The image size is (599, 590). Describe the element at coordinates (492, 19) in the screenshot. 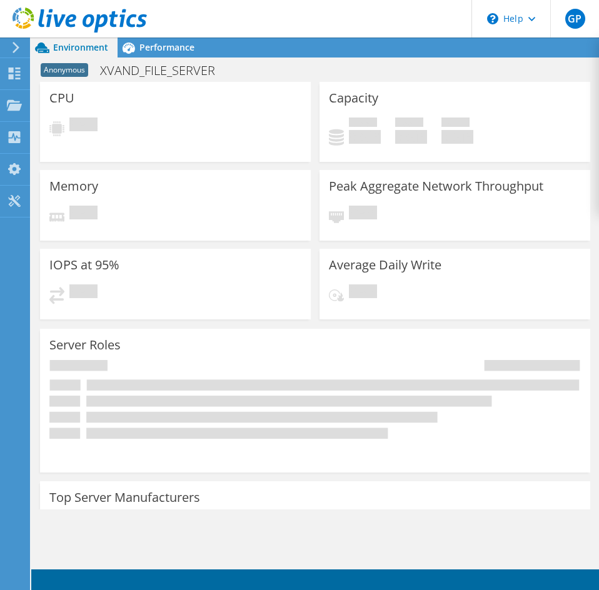

I see `svg: \n` at that location.